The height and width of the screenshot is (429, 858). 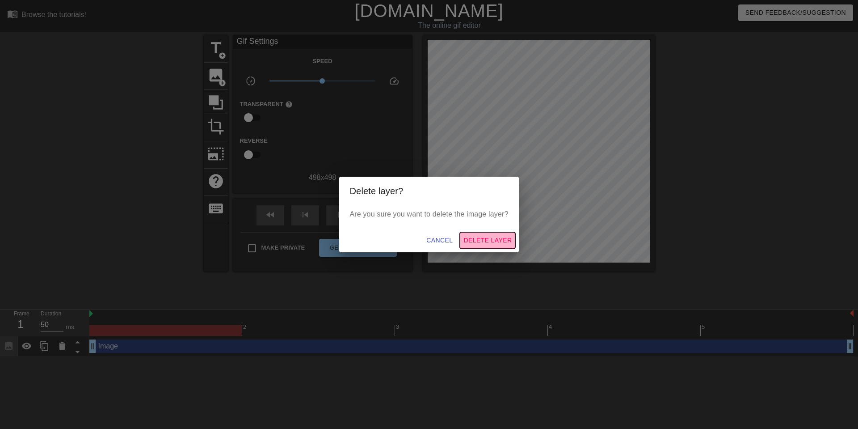 I want to click on h2: Delete layer?, so click(x=429, y=191).